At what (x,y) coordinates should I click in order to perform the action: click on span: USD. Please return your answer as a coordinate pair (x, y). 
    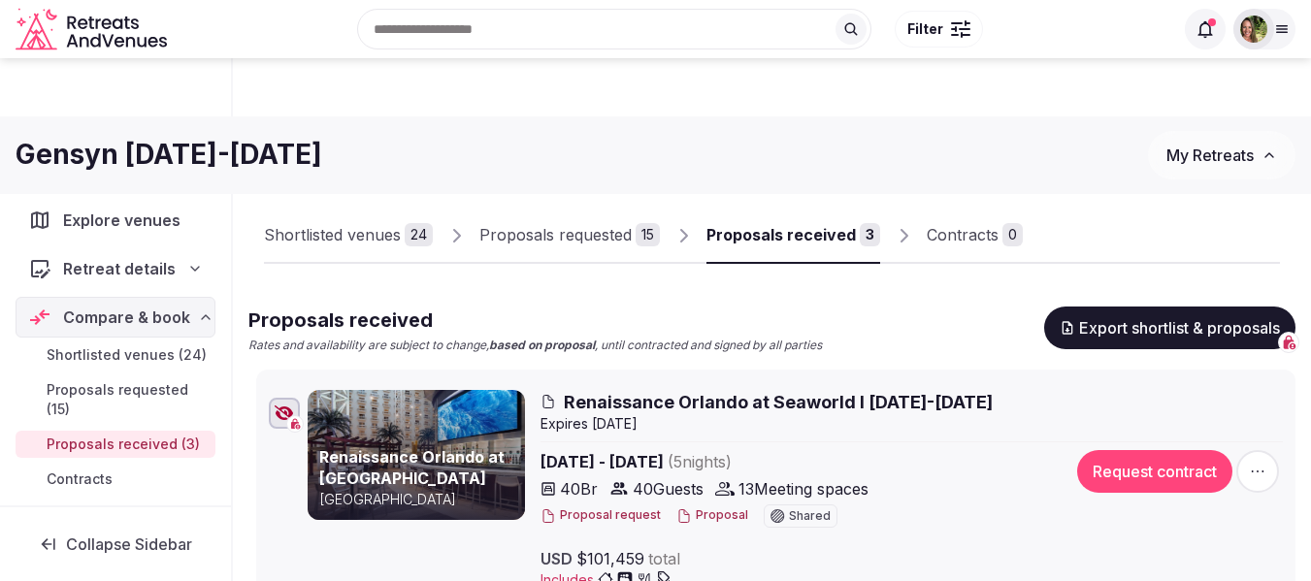
    Looking at the image, I should click on (556, 559).